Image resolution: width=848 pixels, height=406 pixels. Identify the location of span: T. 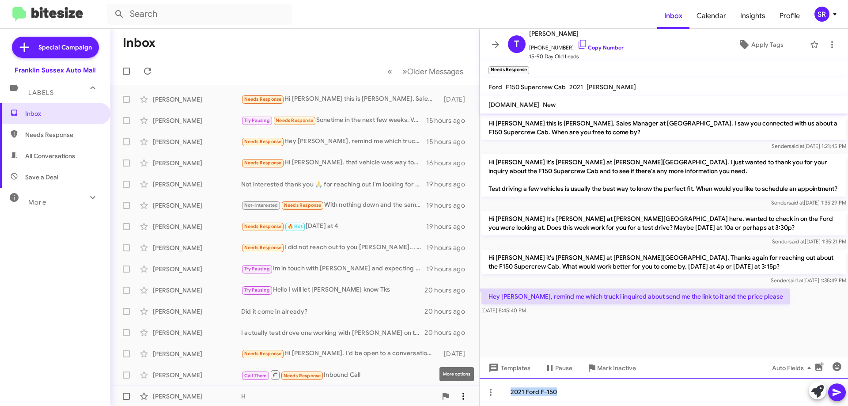
(517, 44).